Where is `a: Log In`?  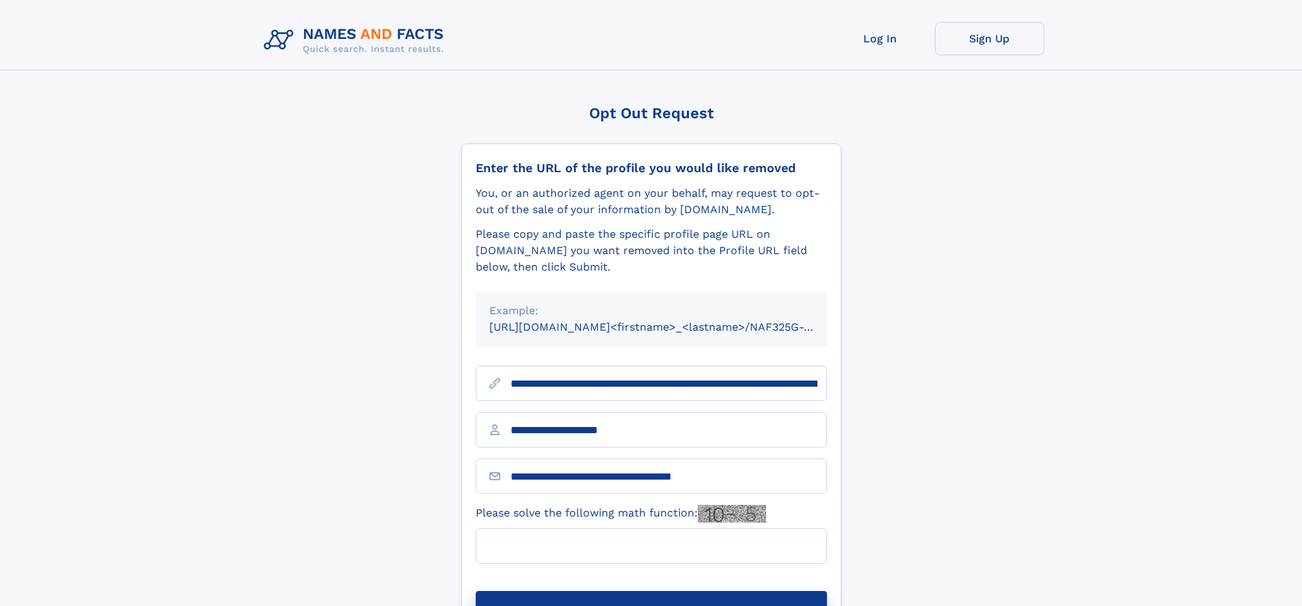
a: Log In is located at coordinates (880, 38).